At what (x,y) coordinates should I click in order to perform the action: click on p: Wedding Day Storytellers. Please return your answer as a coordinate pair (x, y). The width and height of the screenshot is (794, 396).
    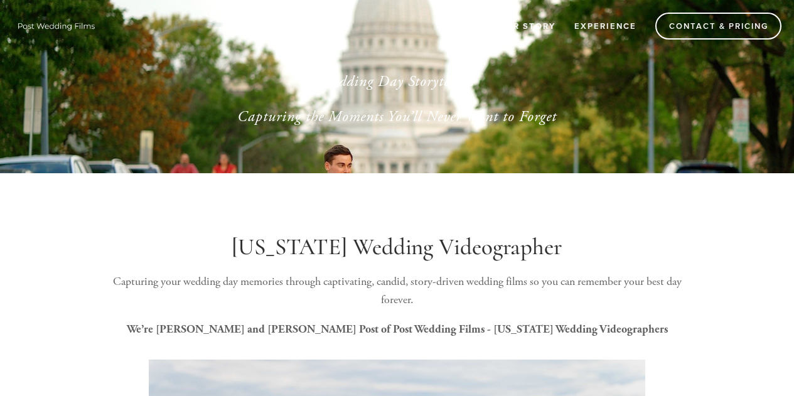
    Looking at the image, I should click on (397, 82).